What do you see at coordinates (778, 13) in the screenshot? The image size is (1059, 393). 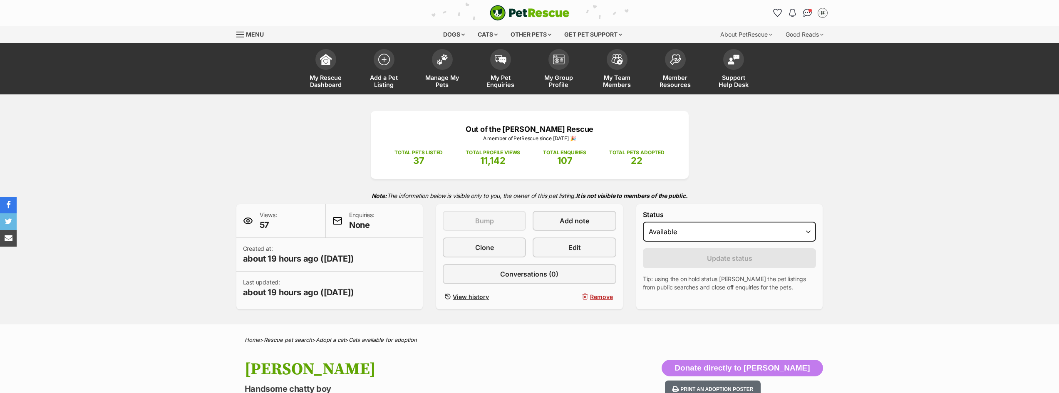 I see `a: Favourites` at bounding box center [778, 13].